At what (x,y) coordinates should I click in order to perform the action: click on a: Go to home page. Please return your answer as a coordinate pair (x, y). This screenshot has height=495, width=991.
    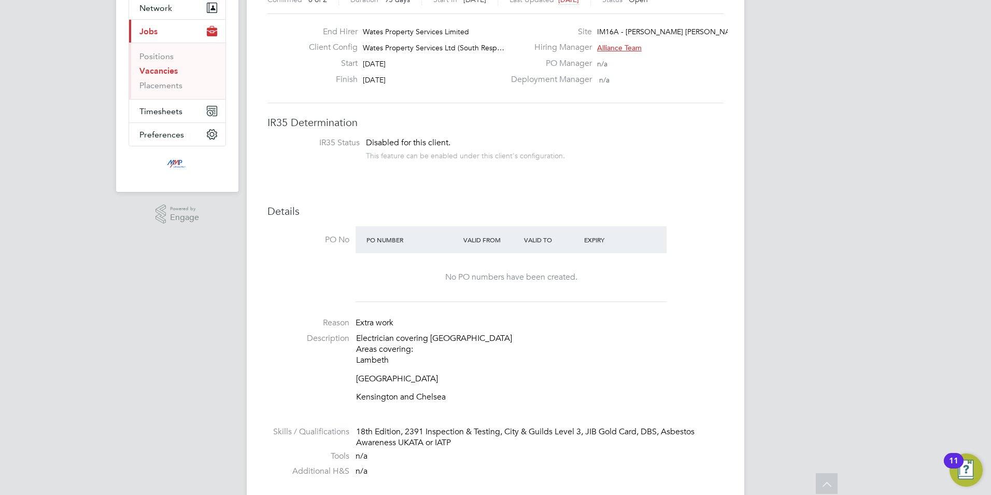
    Looking at the image, I should click on (177, 165).